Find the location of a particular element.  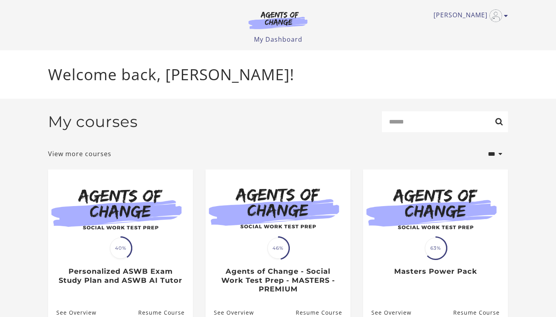

h2: My courses is located at coordinates (93, 122).